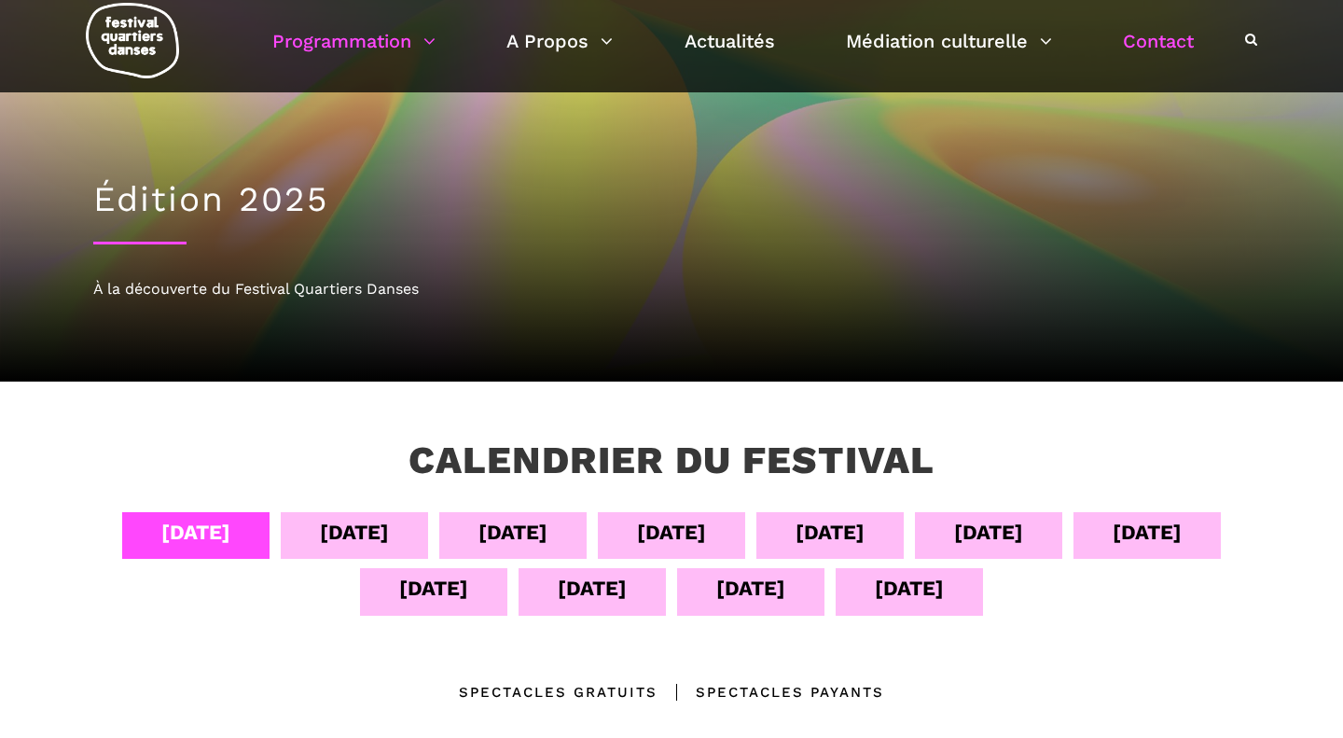 This screenshot has height=738, width=1343. I want to click on h3: Calendrier du festival, so click(672, 461).